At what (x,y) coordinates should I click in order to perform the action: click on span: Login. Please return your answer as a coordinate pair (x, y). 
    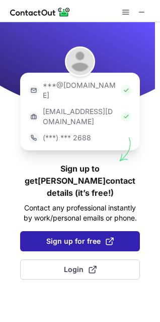
    Looking at the image, I should click on (80, 269).